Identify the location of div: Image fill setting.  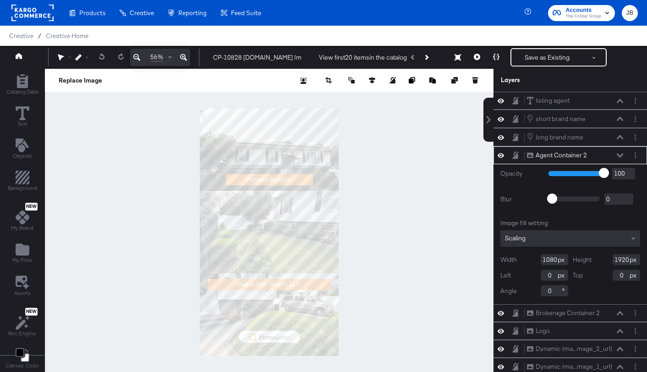
(570, 223).